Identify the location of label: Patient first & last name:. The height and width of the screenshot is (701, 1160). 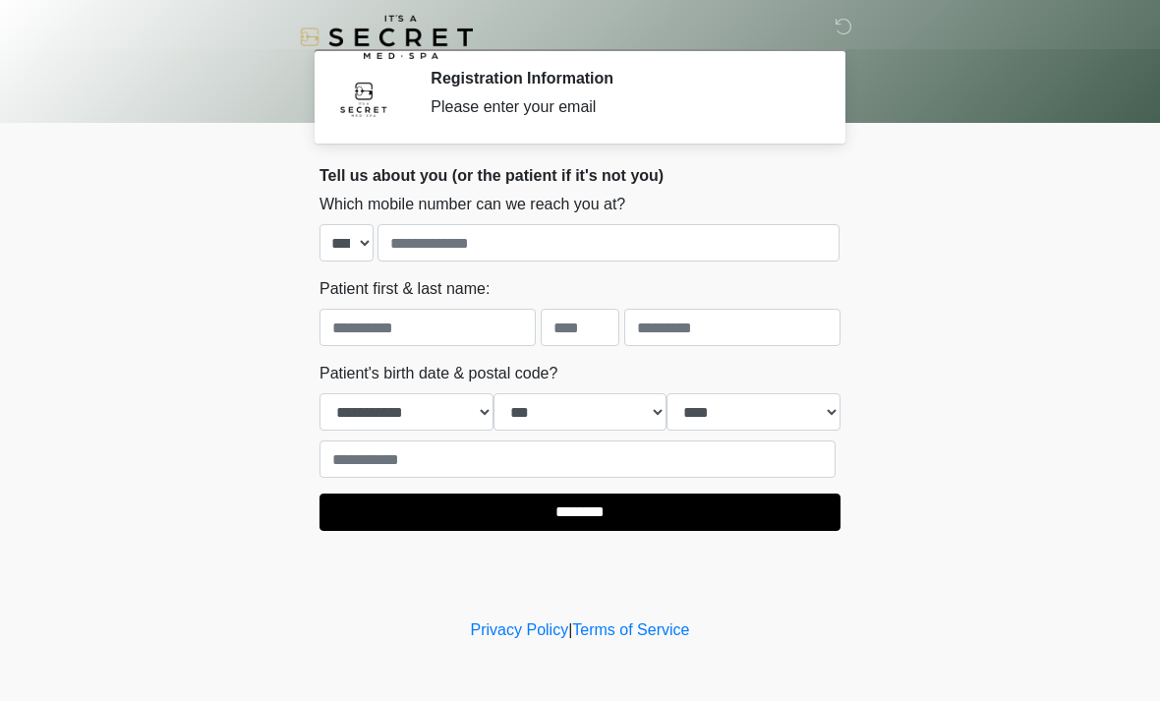
(404, 289).